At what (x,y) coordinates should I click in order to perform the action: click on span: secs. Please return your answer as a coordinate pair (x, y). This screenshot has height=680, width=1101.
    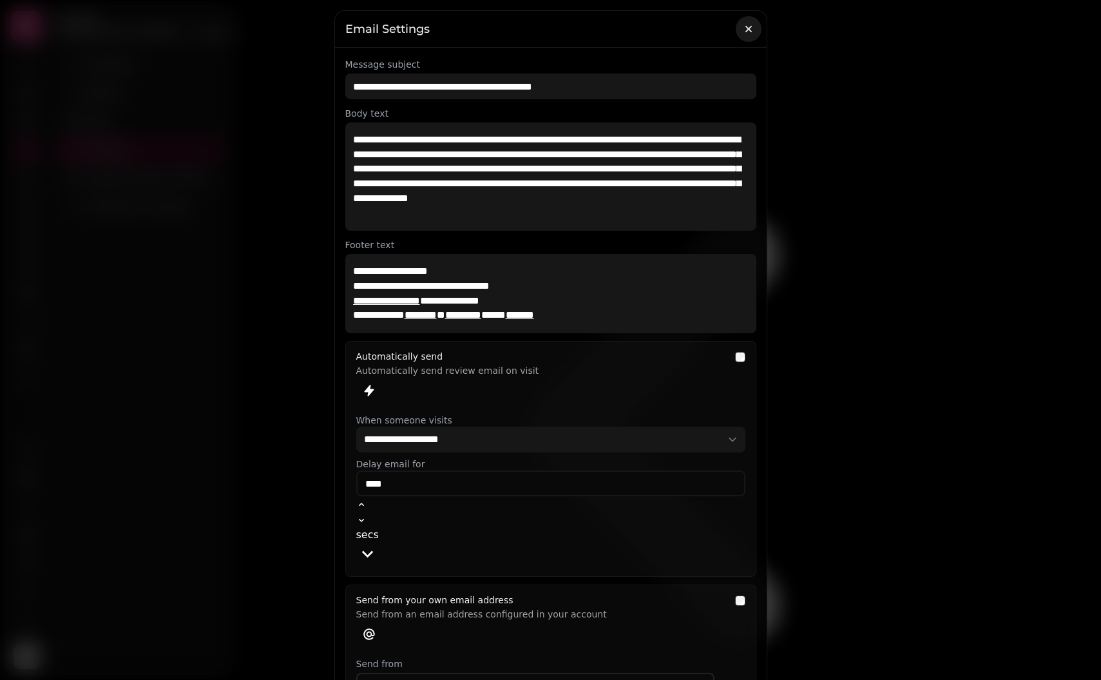
    Looking at the image, I should click on (367, 534).